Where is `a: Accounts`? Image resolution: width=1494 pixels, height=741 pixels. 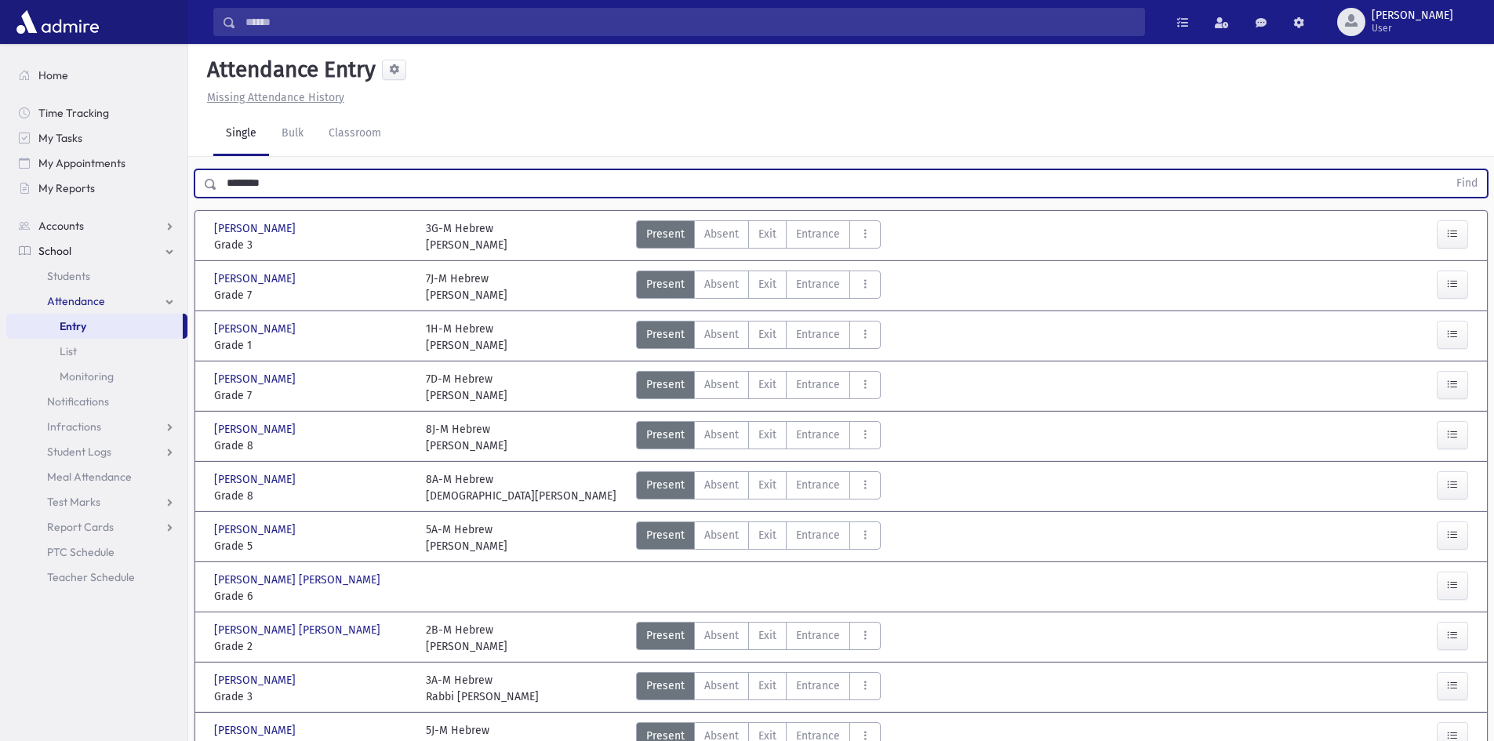 a: Accounts is located at coordinates (96, 226).